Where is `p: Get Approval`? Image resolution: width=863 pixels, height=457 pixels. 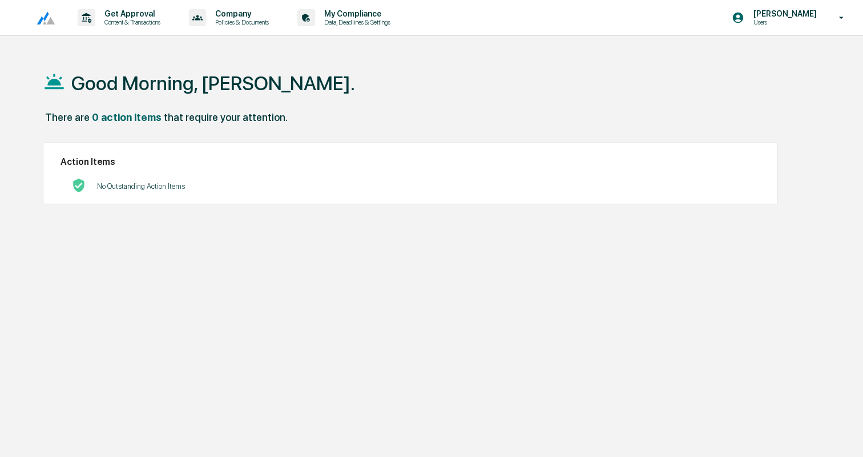
p: Get Approval is located at coordinates (131, 14).